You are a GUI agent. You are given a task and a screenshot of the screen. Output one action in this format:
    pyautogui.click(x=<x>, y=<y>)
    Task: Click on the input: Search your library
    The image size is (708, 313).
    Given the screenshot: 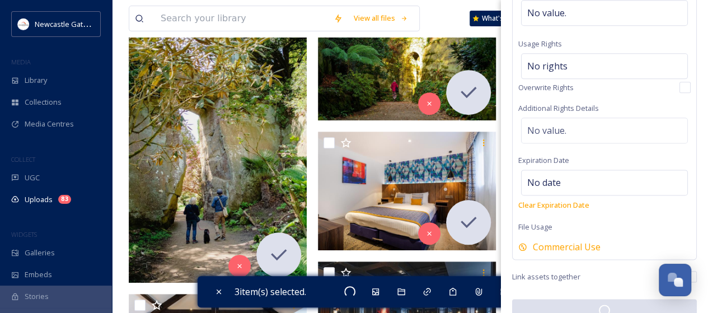 What is the action you would take?
    pyautogui.click(x=241, y=18)
    